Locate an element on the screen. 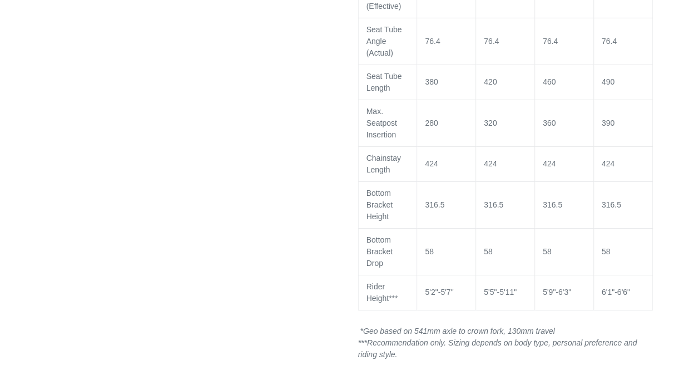 This screenshot has width=699, height=375. span: 5'5"-5'11" is located at coordinates (500, 292).